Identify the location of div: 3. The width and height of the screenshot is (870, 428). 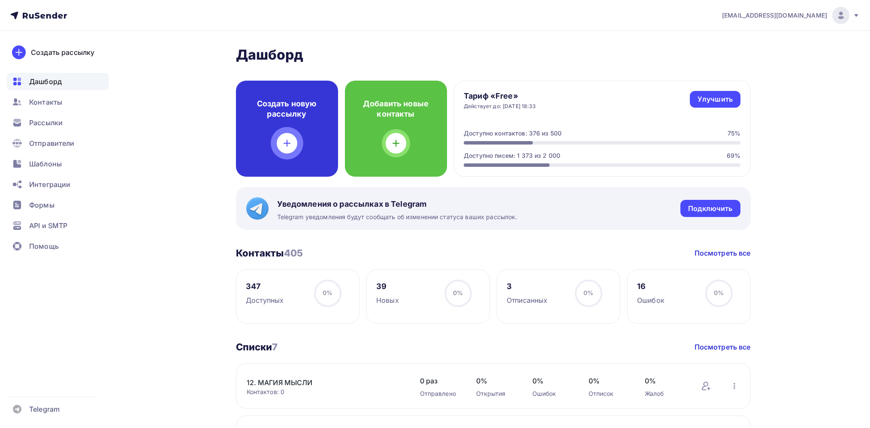
(527, 287).